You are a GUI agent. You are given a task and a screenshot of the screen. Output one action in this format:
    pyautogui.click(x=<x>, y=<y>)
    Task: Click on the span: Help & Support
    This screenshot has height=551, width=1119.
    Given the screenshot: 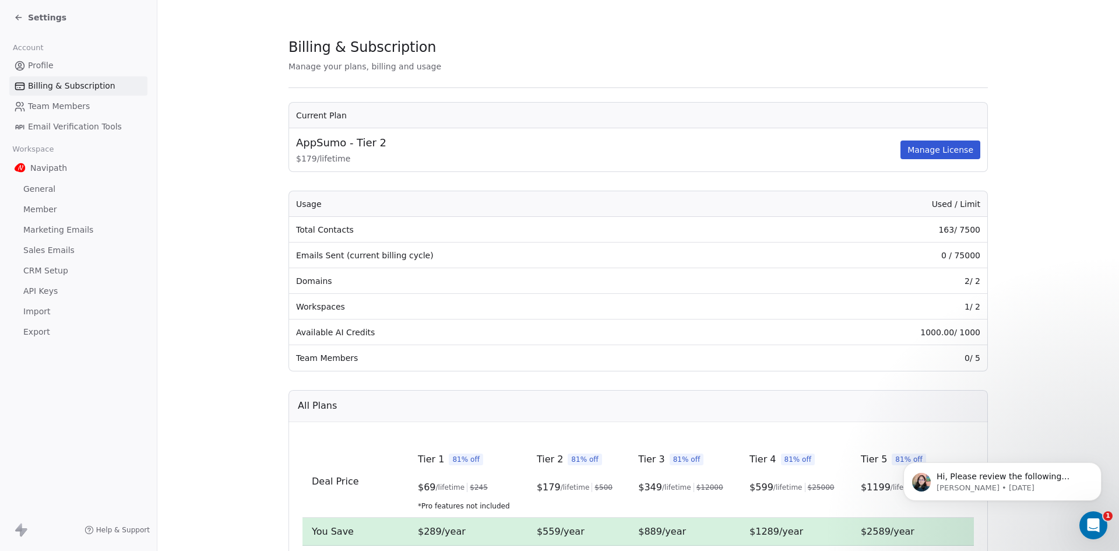 What is the action you would take?
    pyautogui.click(x=123, y=530)
    